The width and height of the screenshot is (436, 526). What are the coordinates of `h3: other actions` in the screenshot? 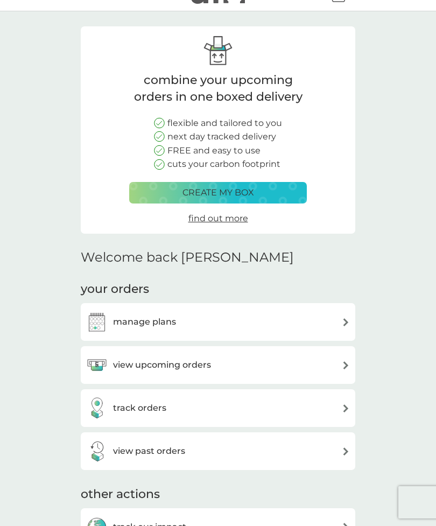 It's located at (120, 494).